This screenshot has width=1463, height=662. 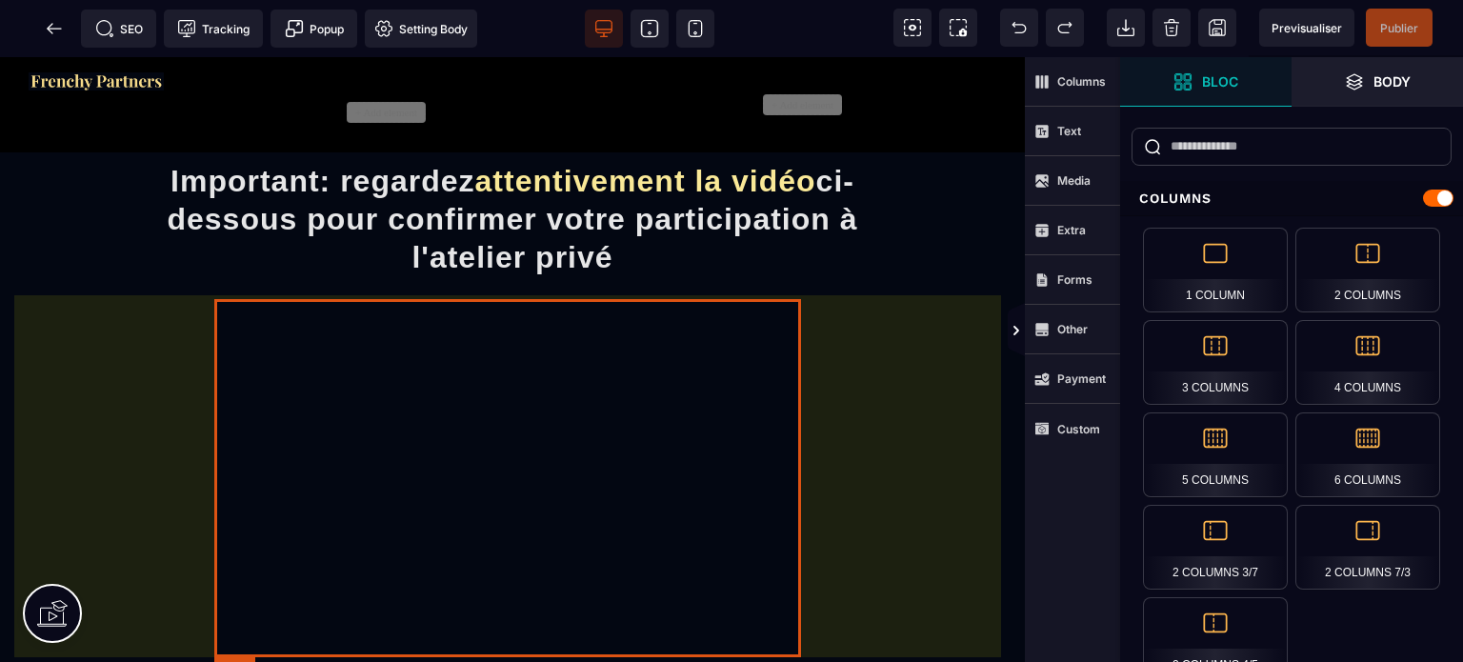 I want to click on span: Popup, so click(x=314, y=29).